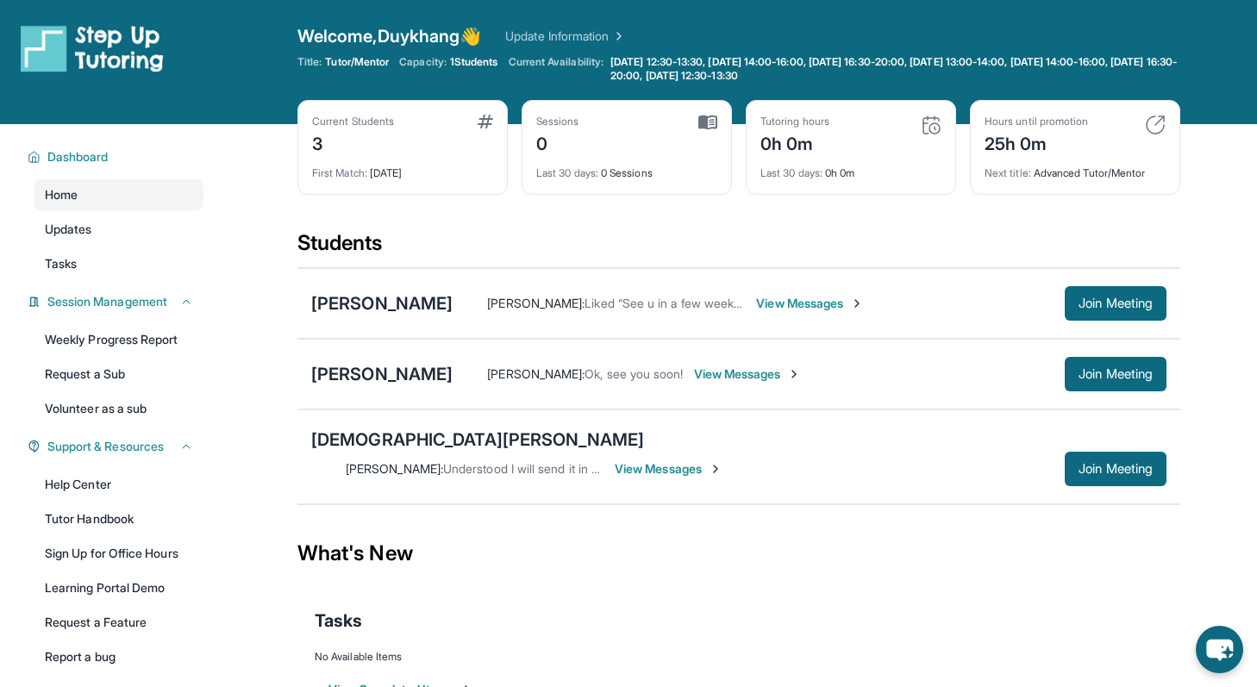  Describe the element at coordinates (627, 168) in the screenshot. I see `div: 0 Sessions` at that location.